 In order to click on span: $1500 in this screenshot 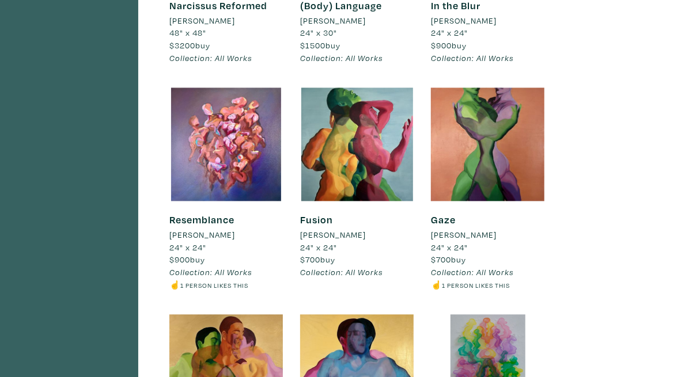, I will do `click(313, 45)`.